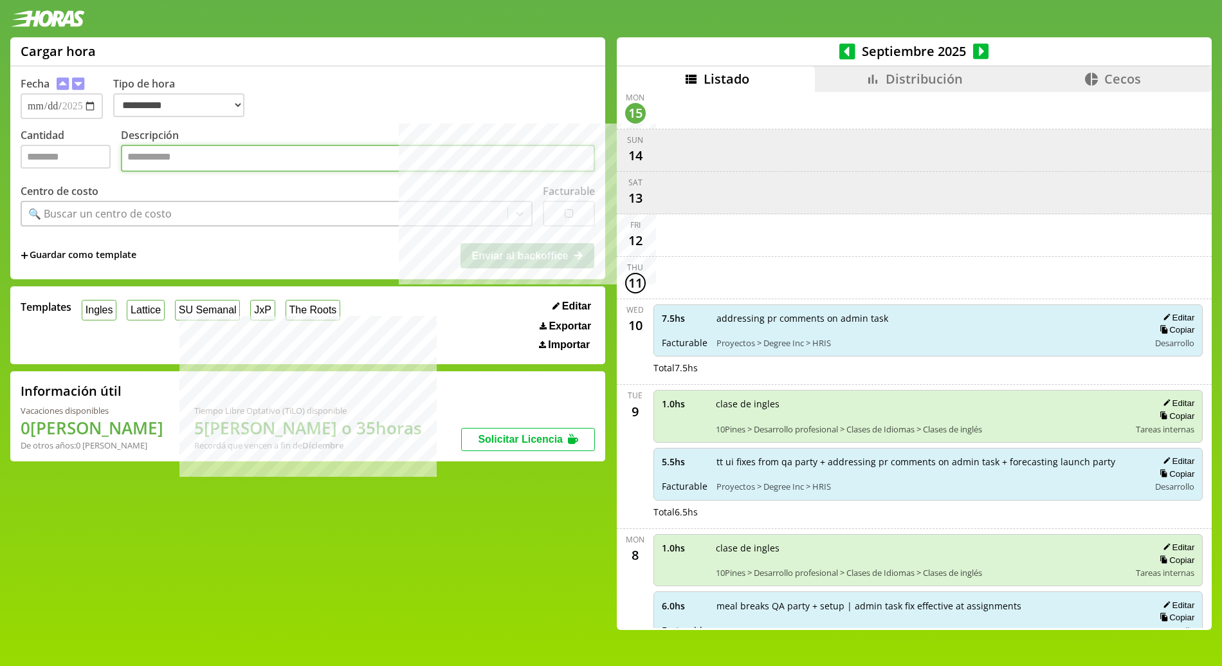 This screenshot has width=1222, height=666. Describe the element at coordinates (636, 326) in the screenshot. I see `div: 10` at that location.